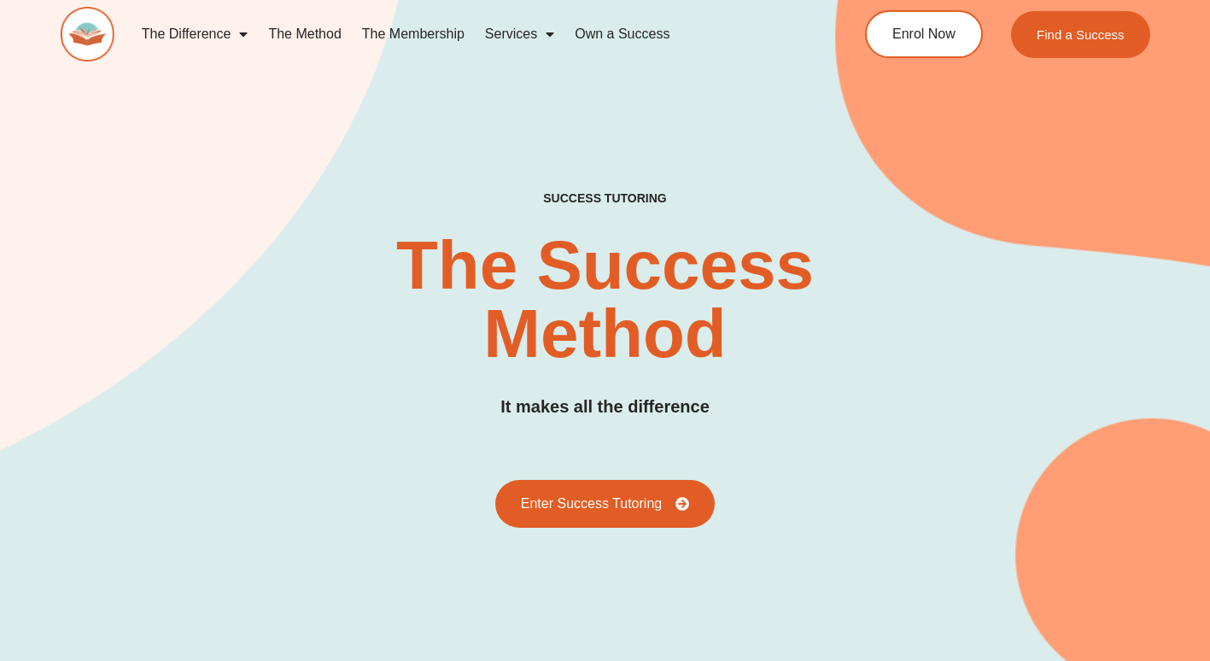 The width and height of the screenshot is (1210, 661). What do you see at coordinates (304, 34) in the screenshot?
I see `a: The Method` at bounding box center [304, 34].